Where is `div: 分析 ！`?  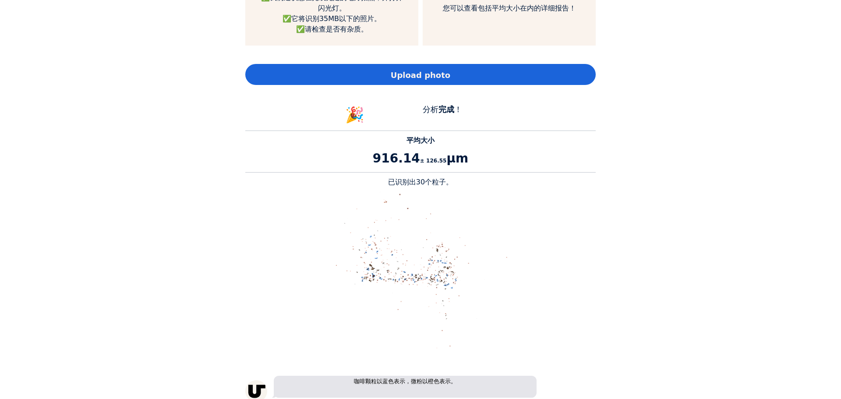
div: 分析 ！ is located at coordinates (442, 115).